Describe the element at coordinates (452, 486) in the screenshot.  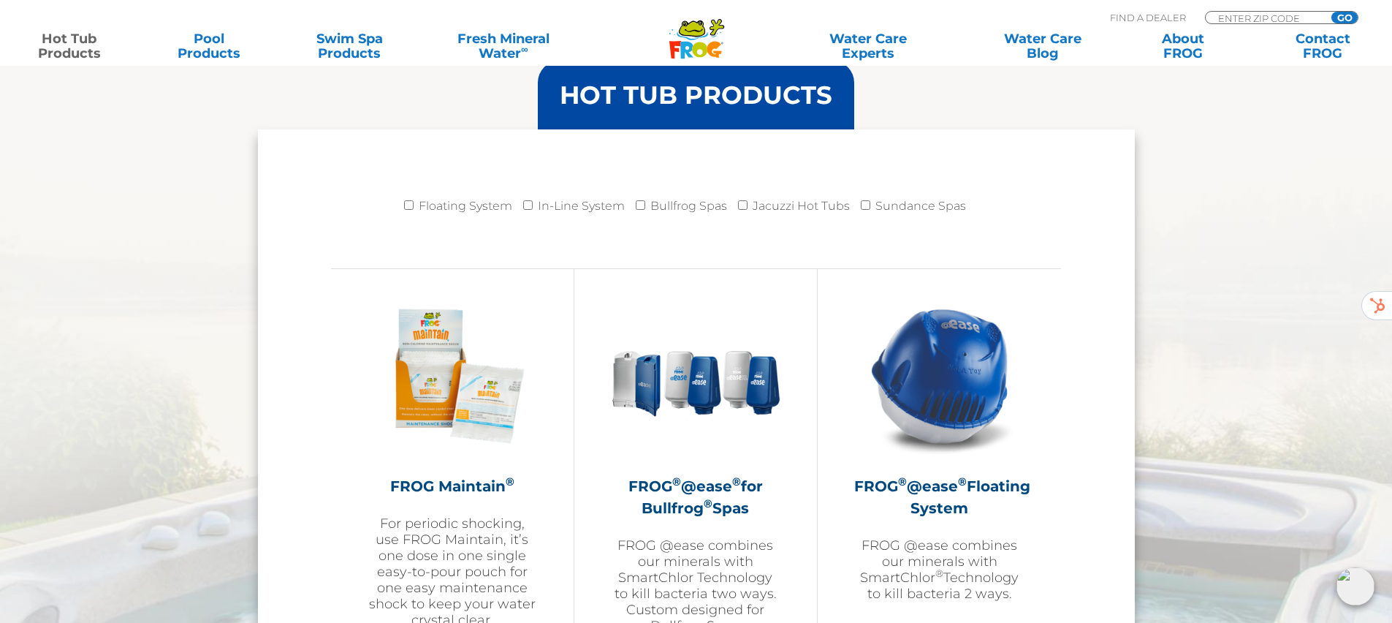
I see `h2: FROG Maintain` at that location.